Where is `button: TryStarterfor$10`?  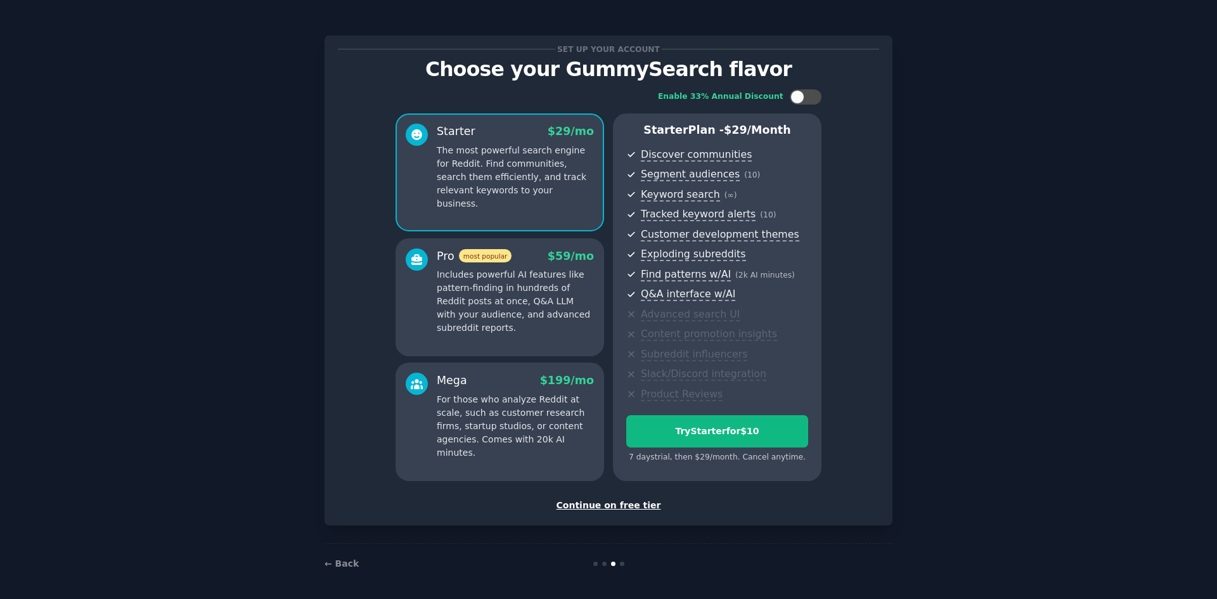 button: TryStarterfor$10 is located at coordinates (717, 431).